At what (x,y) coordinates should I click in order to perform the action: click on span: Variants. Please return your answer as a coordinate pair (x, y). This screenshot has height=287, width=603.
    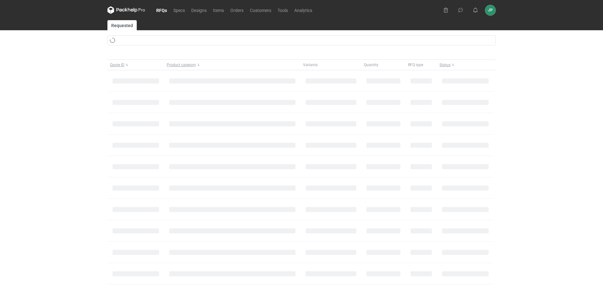
    Looking at the image, I should click on (310, 65).